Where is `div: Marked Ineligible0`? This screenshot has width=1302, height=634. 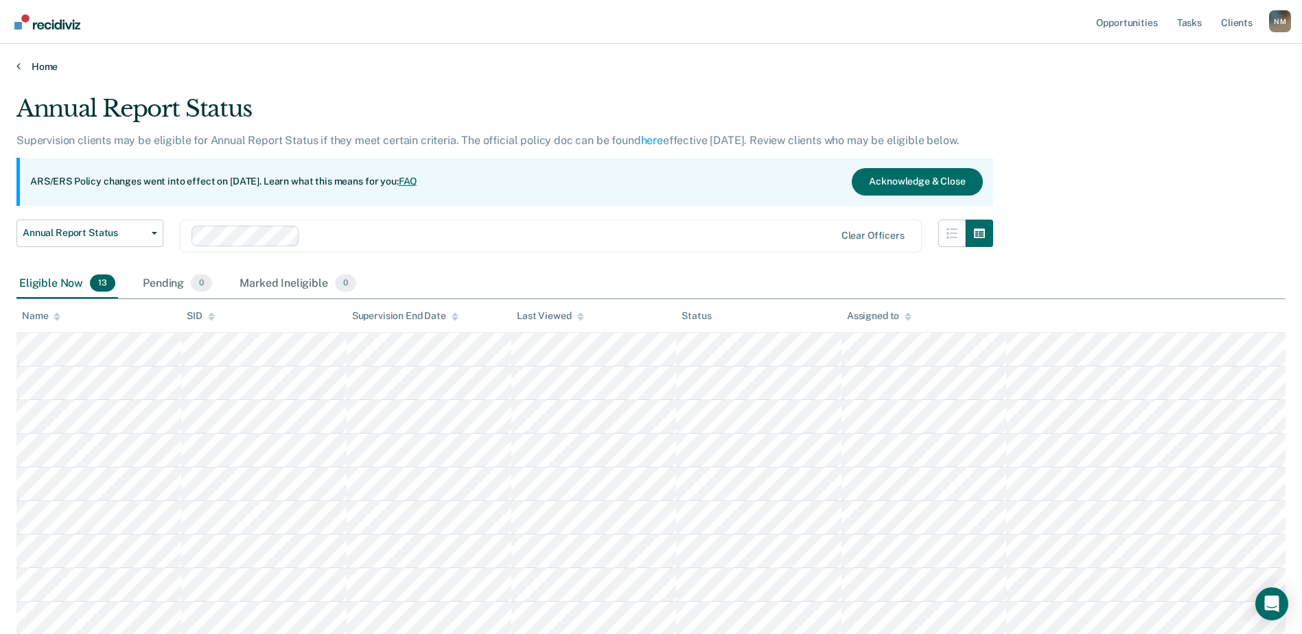
div: Marked Ineligible0 is located at coordinates (298, 284).